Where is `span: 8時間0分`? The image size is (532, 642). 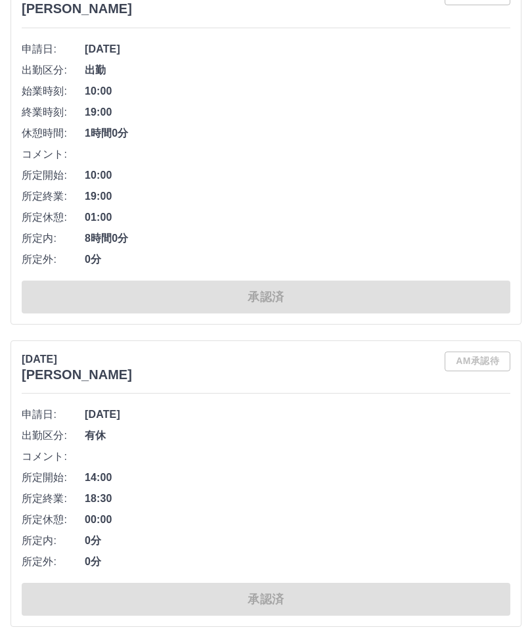 span: 8時間0分 is located at coordinates (297, 238).